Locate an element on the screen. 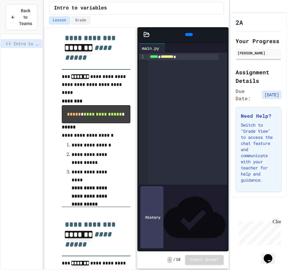 The image size is (287, 270). span: Due Date: is located at coordinates (247, 95).